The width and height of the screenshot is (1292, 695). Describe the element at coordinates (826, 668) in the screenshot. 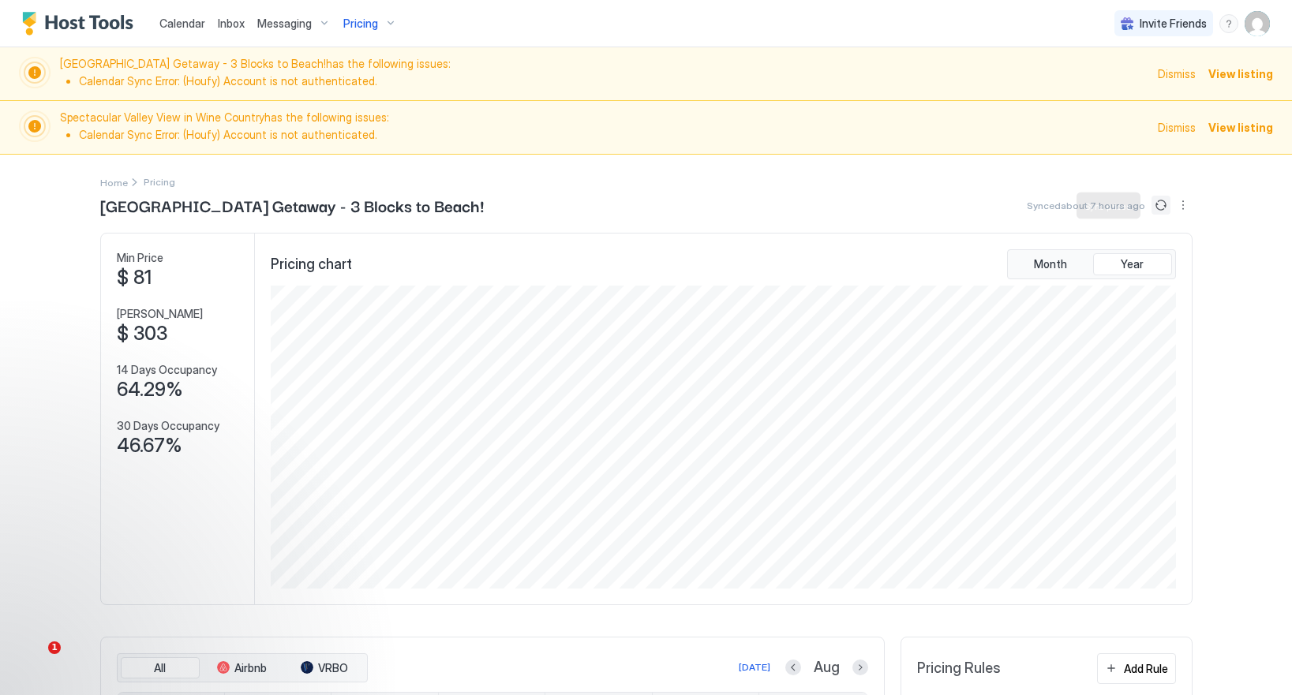

I see `span: Aug` at that location.